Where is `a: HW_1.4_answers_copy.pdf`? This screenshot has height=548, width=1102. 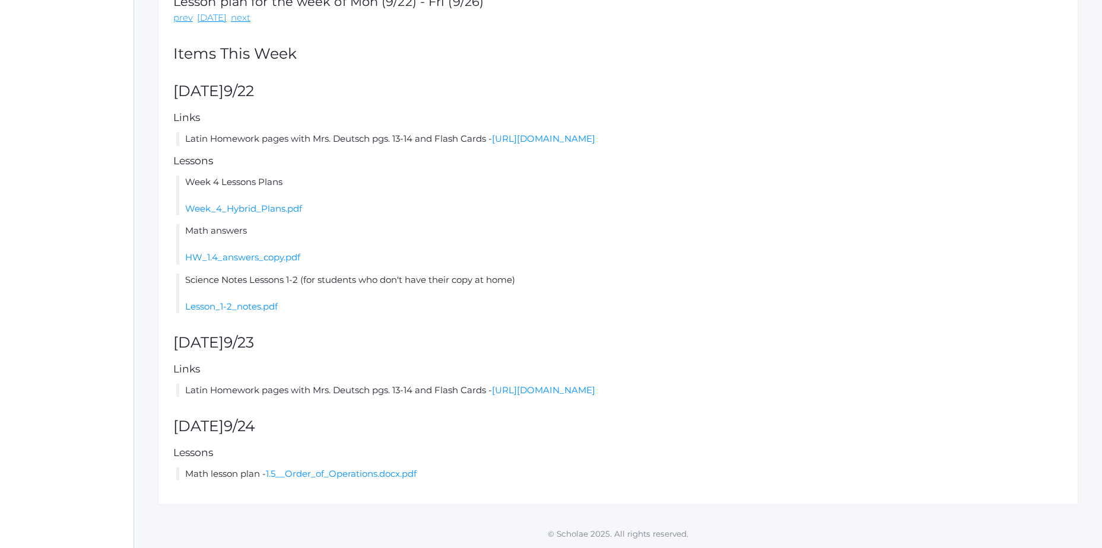
a: HW_1.4_answers_copy.pdf is located at coordinates (243, 257).